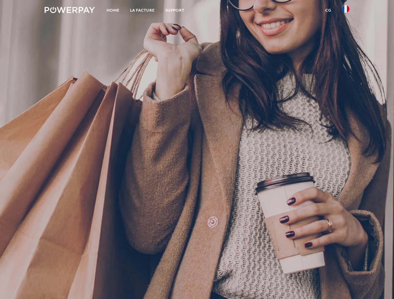 The image size is (394, 299). Describe the element at coordinates (113, 10) in the screenshot. I see `a: Home` at that location.